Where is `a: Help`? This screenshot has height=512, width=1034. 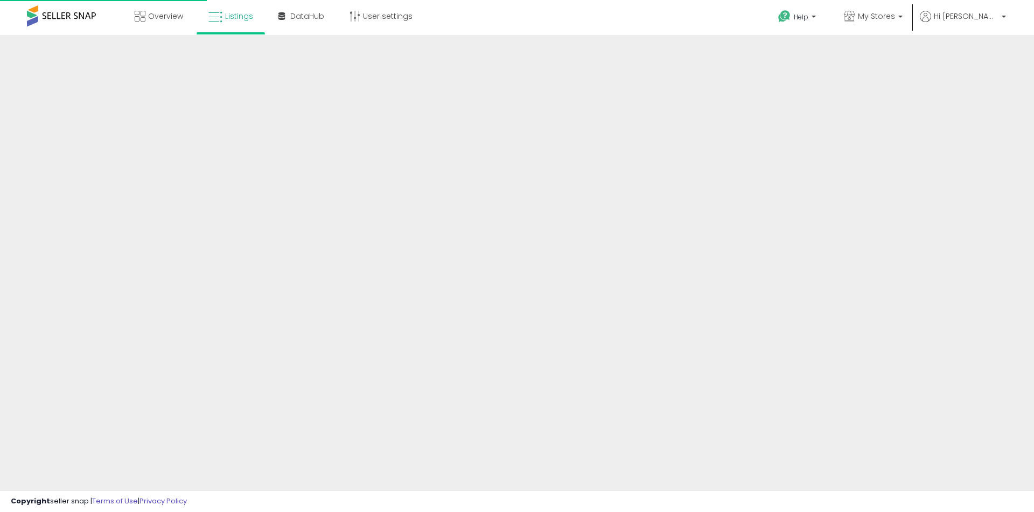
a: Help is located at coordinates (798, 18).